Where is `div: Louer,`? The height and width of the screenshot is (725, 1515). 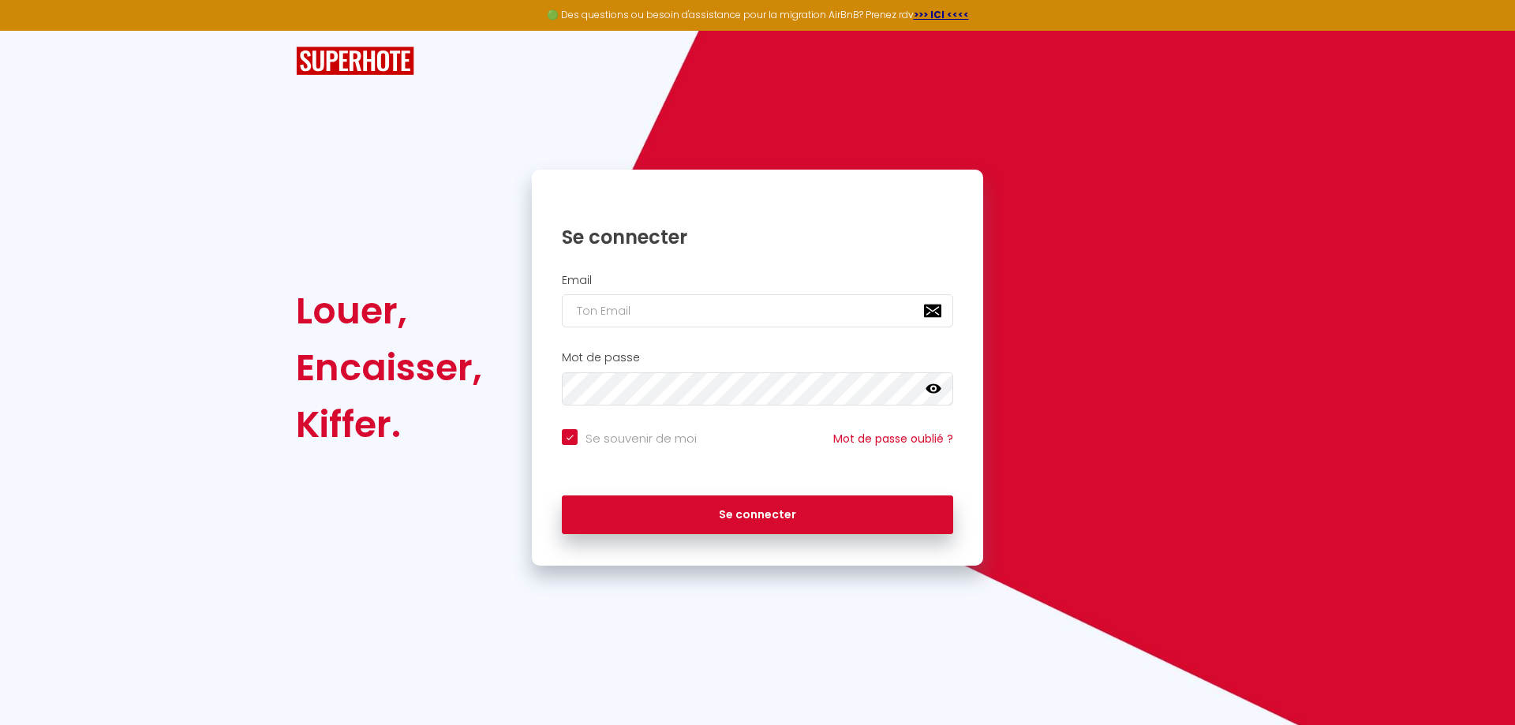
div: Louer, is located at coordinates (389, 311).